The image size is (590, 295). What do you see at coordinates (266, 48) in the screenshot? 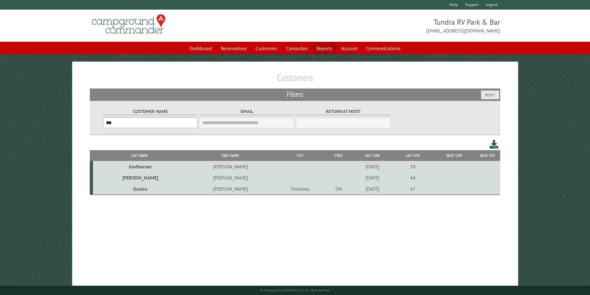
I see `a: Customers` at bounding box center [266, 48].